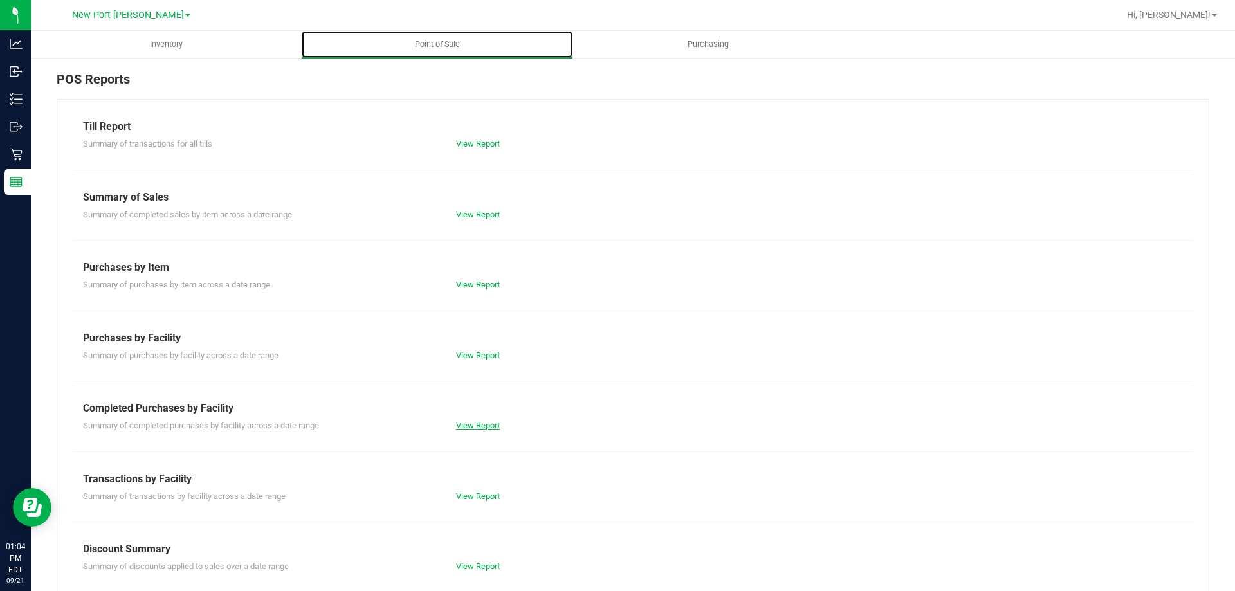 This screenshot has height=591, width=1235. I want to click on div: Purchases by Facility, so click(633, 338).